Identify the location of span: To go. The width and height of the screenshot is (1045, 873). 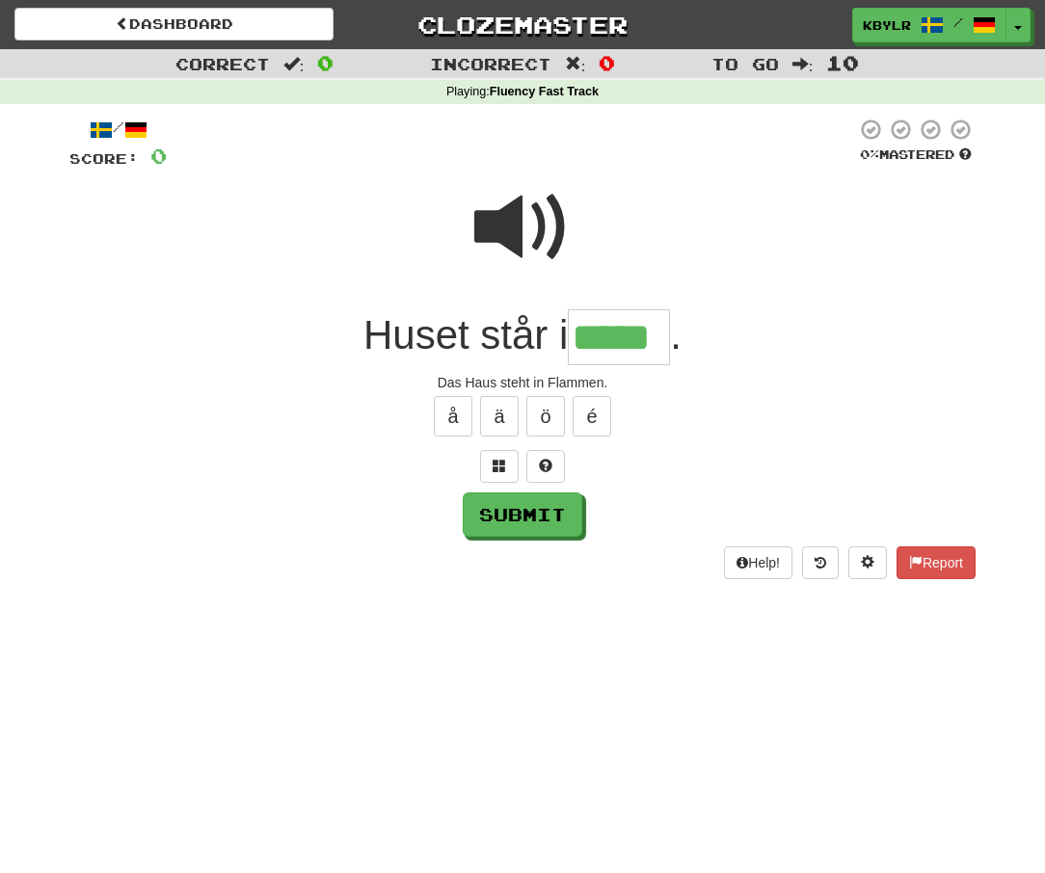
(745, 64).